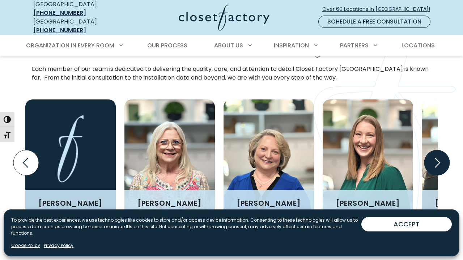 The width and height of the screenshot is (463, 260). What do you see at coordinates (418, 45) in the screenshot?
I see `span: Locations` at bounding box center [418, 45].